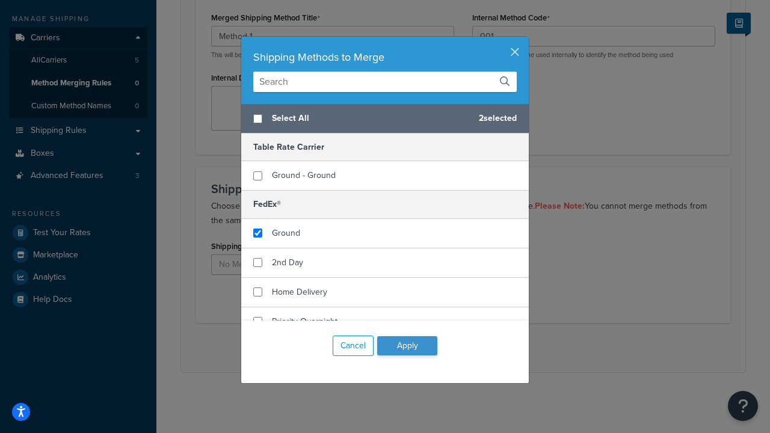 The width and height of the screenshot is (770, 433). Describe the element at coordinates (304, 175) in the screenshot. I see `span: Ground - Ground` at that location.